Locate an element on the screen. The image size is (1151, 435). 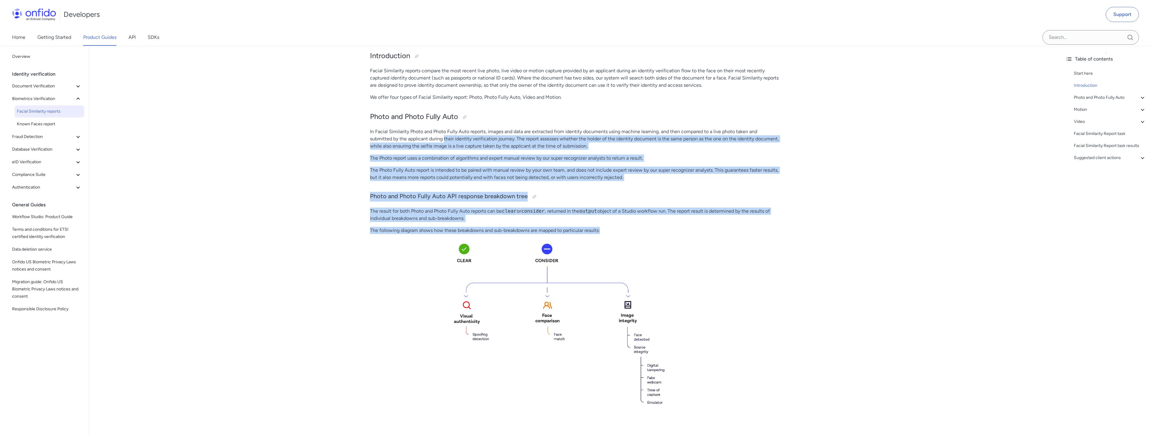
span: Compliance Suite is located at coordinates (43, 175).